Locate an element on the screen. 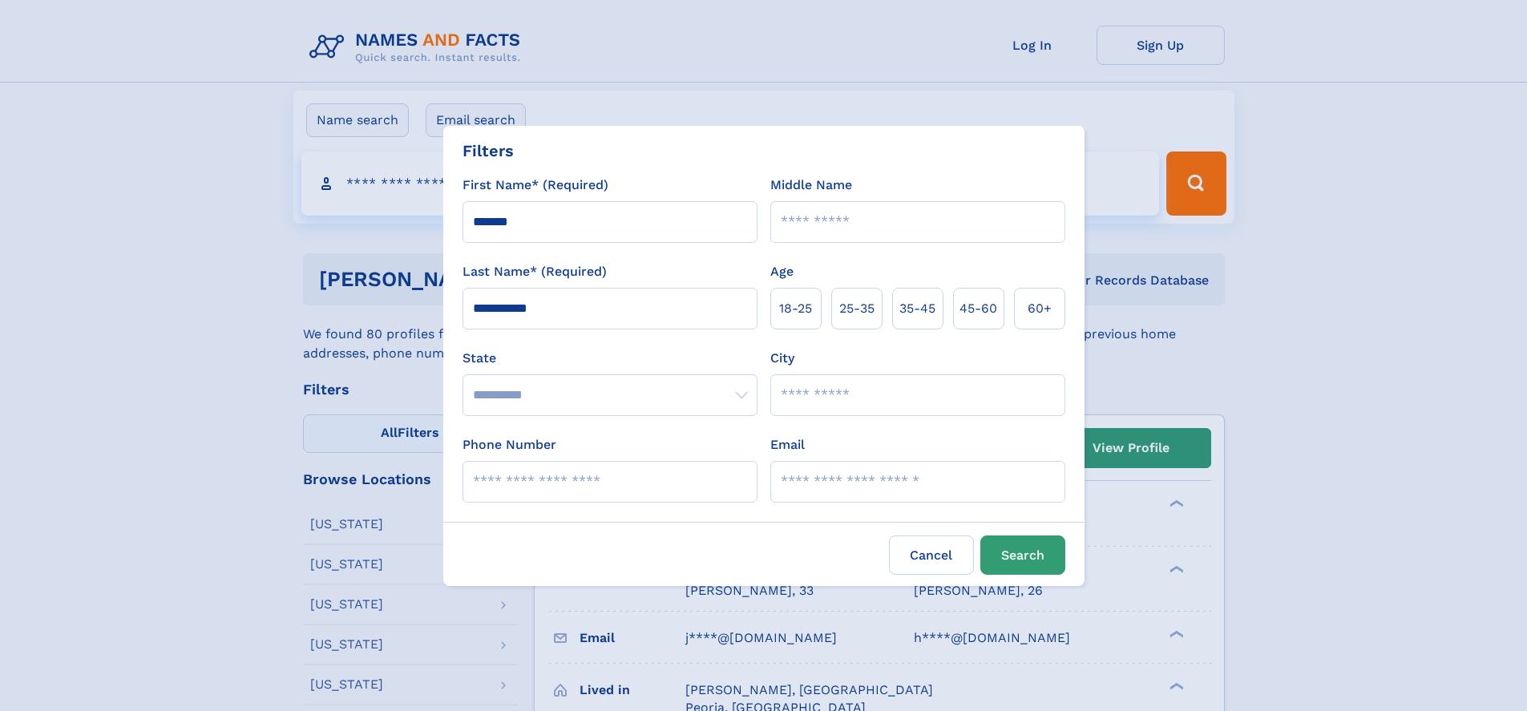 This screenshot has height=711, width=1527. label: Email is located at coordinates (787, 445).